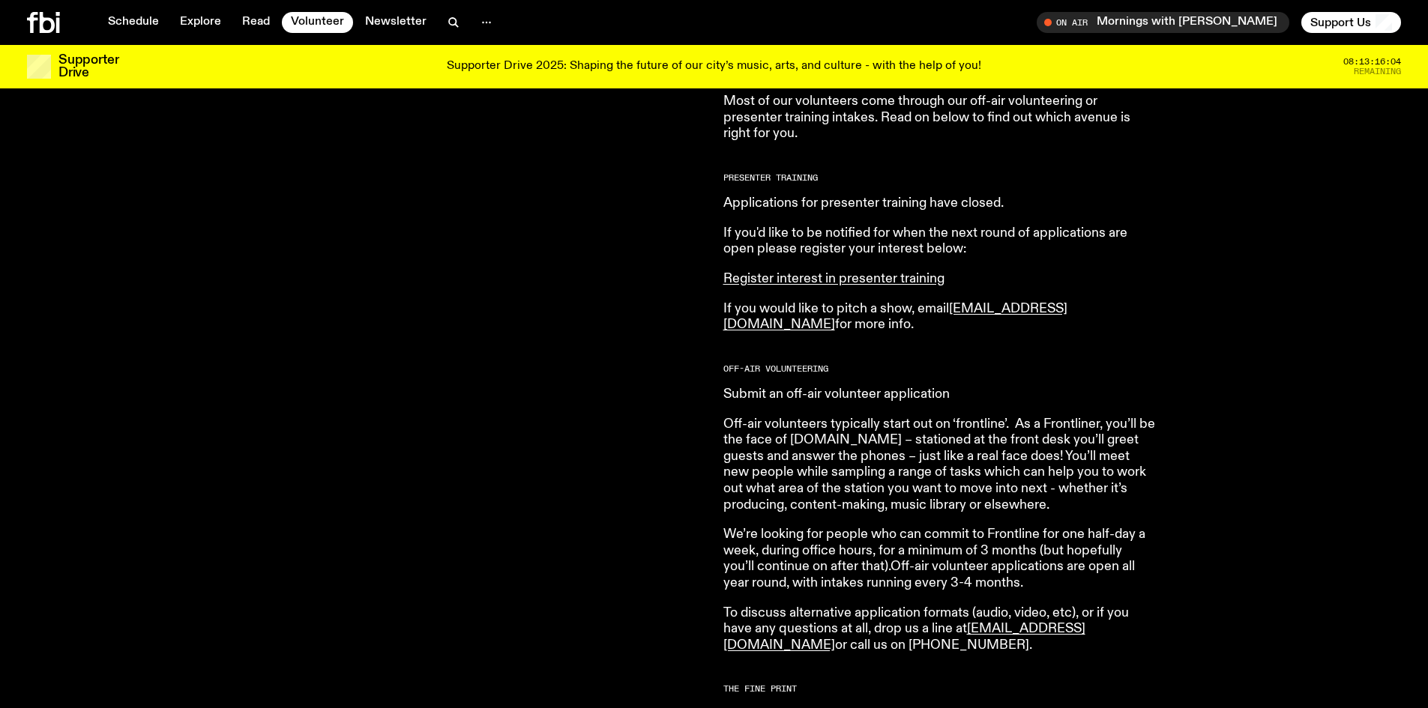  I want to click on h2: Off-Air Volunteering, so click(939, 369).